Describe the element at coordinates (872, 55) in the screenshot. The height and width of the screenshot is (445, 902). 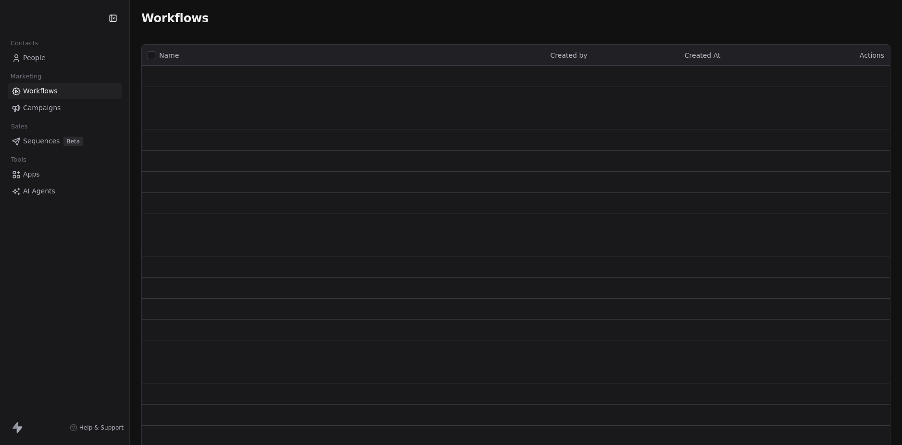
I see `span: Actions` at that location.